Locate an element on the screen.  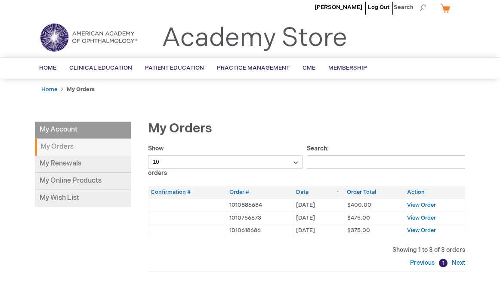
a: Log Out is located at coordinates (379, 7).